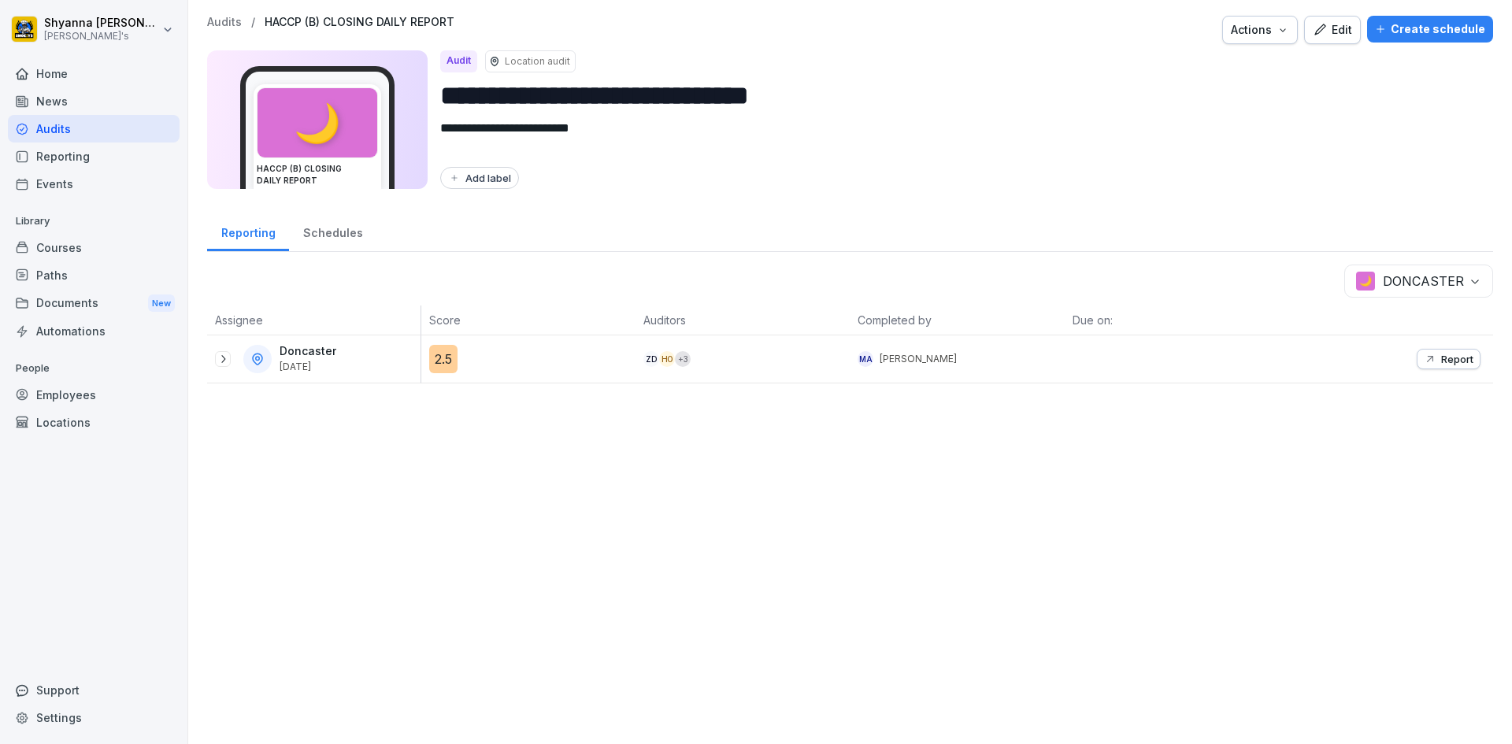 This screenshot has height=744, width=1512. Describe the element at coordinates (1333, 30) in the screenshot. I see `button: Edit` at that location.